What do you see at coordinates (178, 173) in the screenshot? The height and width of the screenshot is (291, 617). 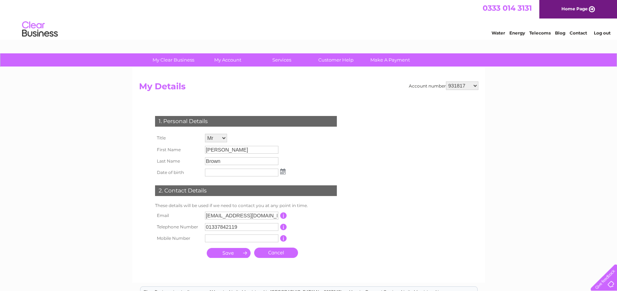 I see `th: Date of birth` at bounding box center [178, 173].